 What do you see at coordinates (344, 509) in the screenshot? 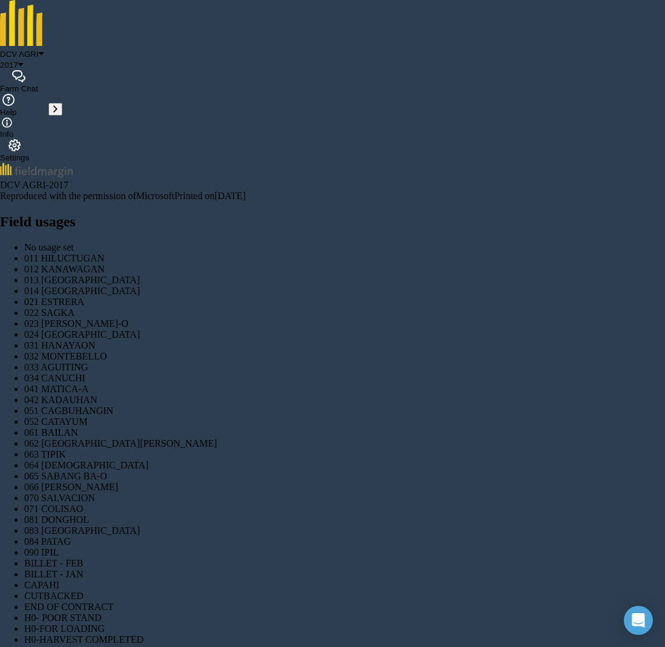
I see `div: 071 COLISAO` at bounding box center [344, 509].